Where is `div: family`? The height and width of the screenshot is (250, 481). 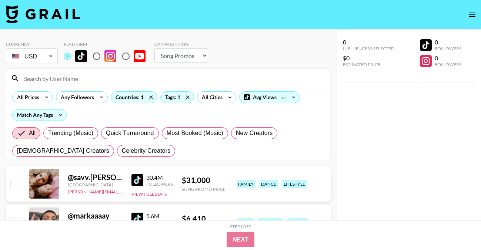
div: family is located at coordinates (246, 184).